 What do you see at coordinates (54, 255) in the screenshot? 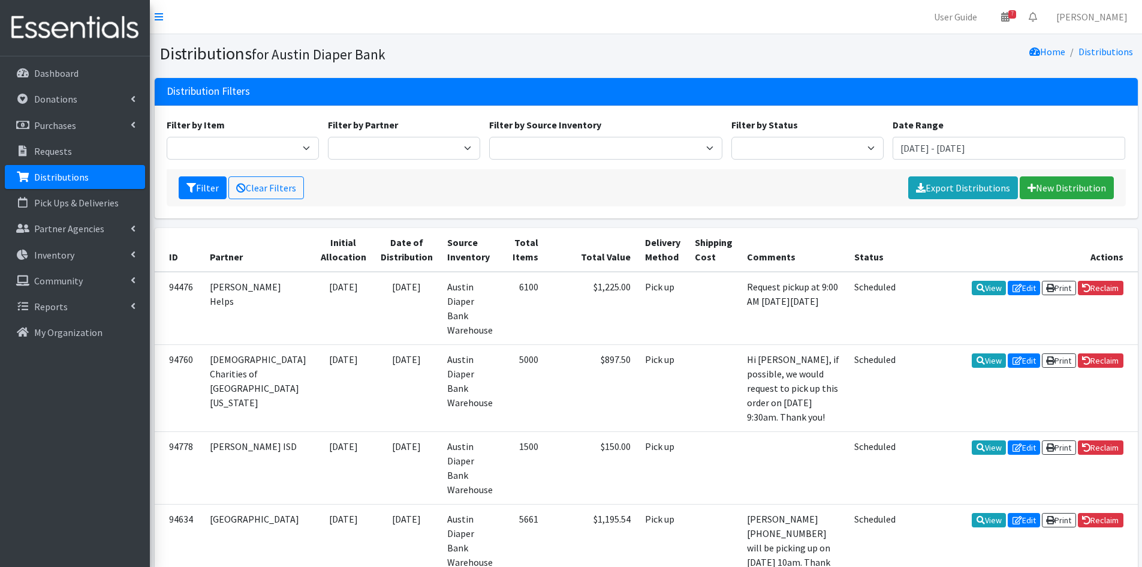
I see `p: Inventory` at bounding box center [54, 255].